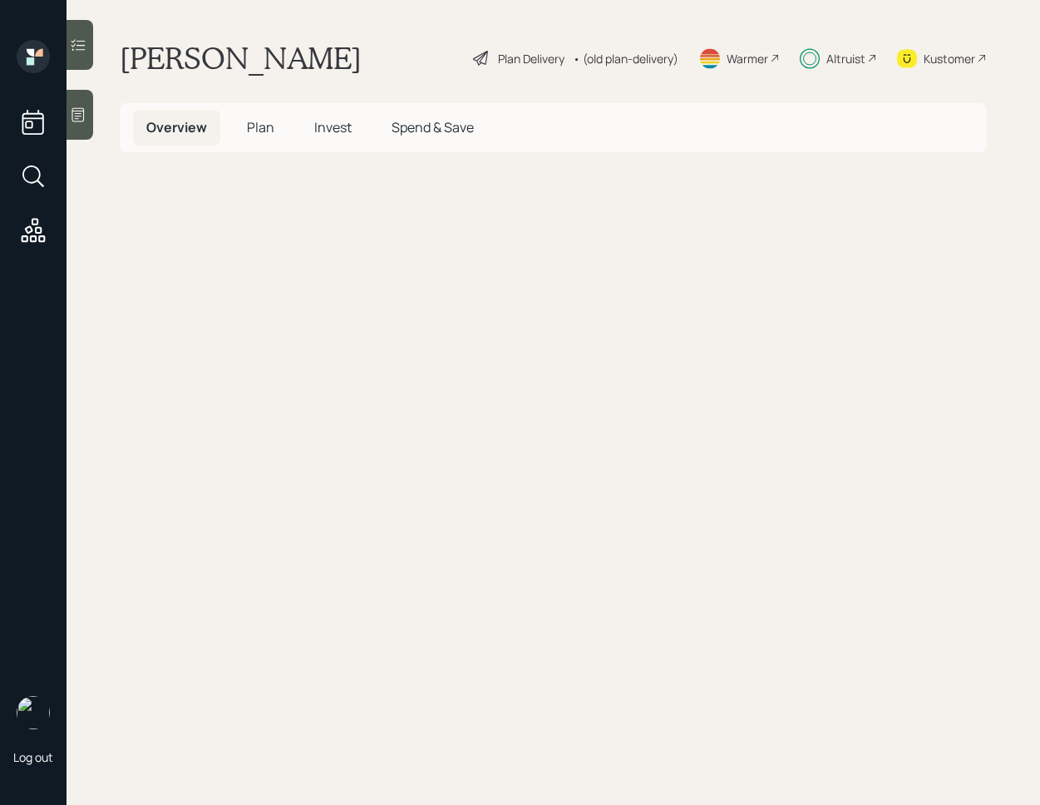 This screenshot has height=805, width=1040. What do you see at coordinates (260, 127) in the screenshot?
I see `span: Plan` at bounding box center [260, 127].